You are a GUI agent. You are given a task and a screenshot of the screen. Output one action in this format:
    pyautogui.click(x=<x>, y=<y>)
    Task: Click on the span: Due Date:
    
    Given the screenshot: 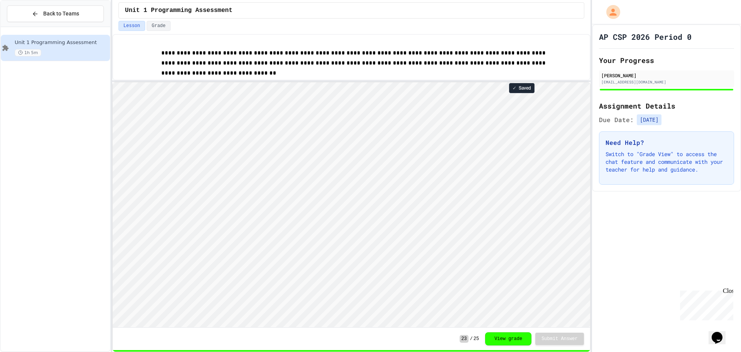 What is the action you would take?
    pyautogui.click(x=616, y=120)
    